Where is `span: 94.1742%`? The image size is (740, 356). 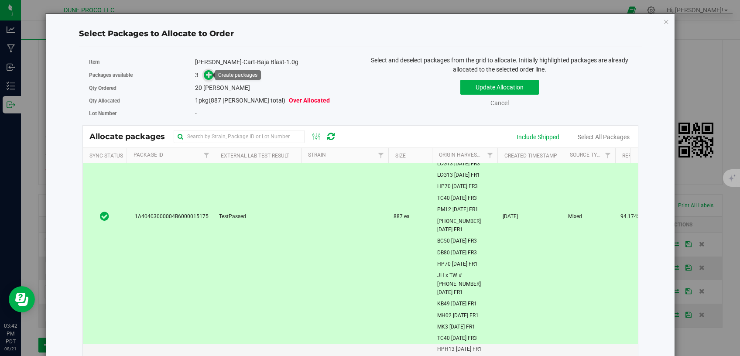
span: 94.1742% is located at coordinates (632, 216).